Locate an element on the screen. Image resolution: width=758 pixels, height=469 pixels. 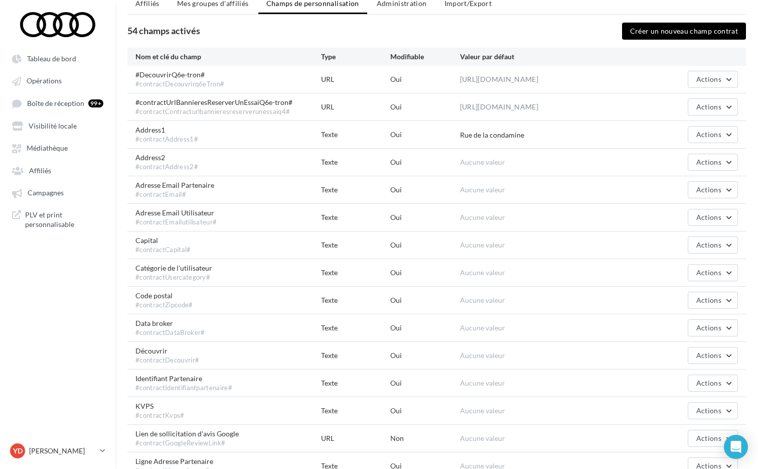
div: Open Intercom Messenger is located at coordinates (736, 446).